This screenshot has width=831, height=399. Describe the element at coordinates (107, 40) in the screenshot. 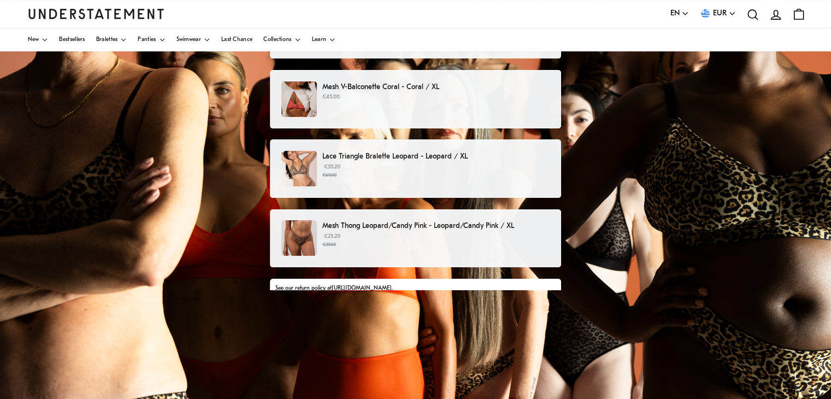

I see `span: Bralettes` at that location.